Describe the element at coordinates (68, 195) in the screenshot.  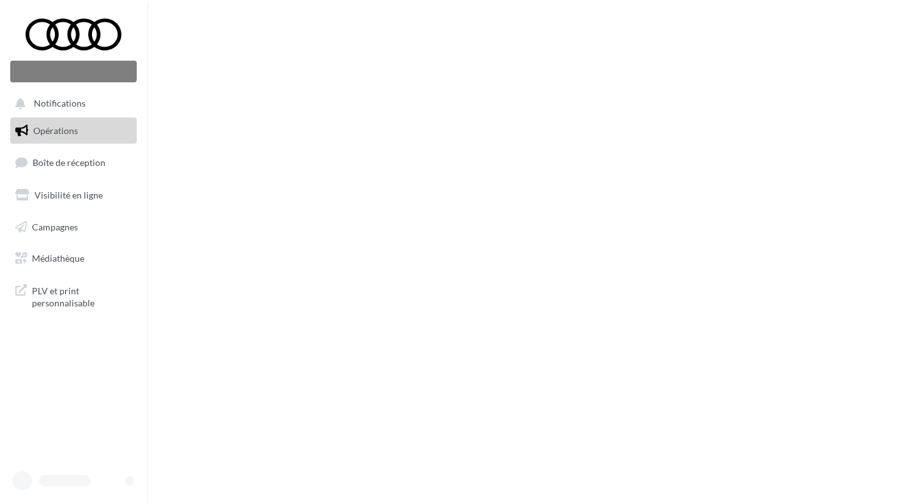
I see `span: Visibilité en ligne` at that location.